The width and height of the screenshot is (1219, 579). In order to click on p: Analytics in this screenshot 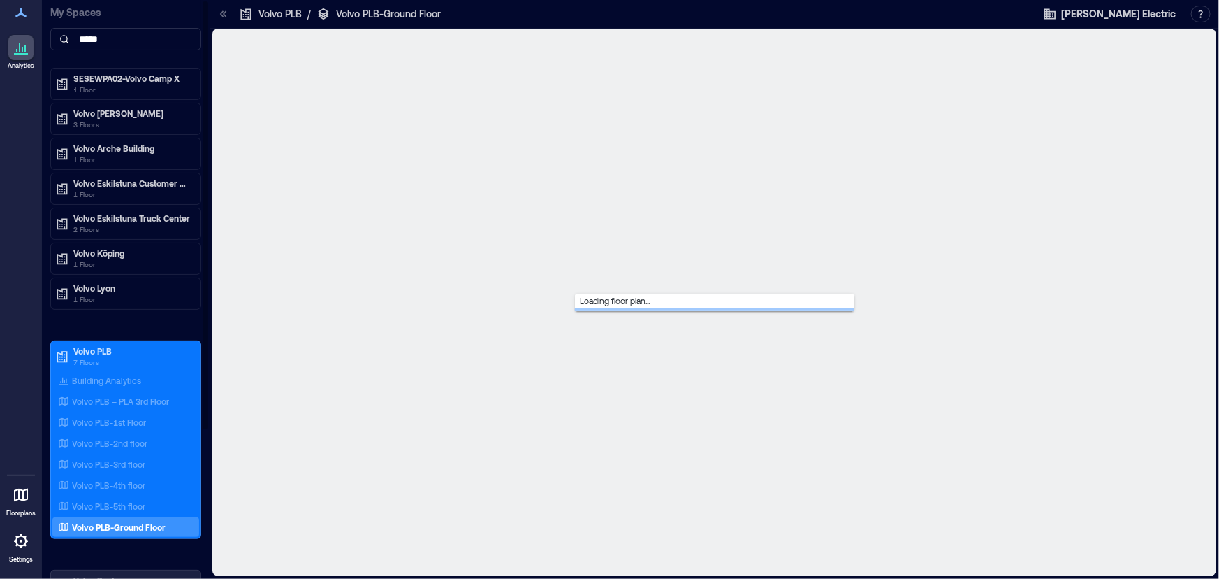, I will do `click(21, 66)`.